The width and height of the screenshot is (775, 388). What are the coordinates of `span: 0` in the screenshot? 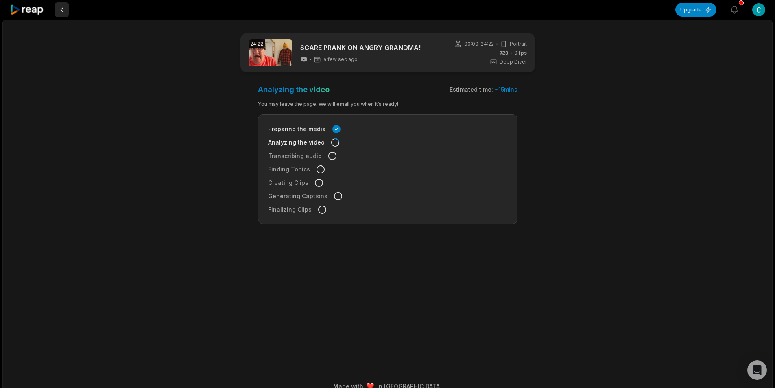 It's located at (520, 53).